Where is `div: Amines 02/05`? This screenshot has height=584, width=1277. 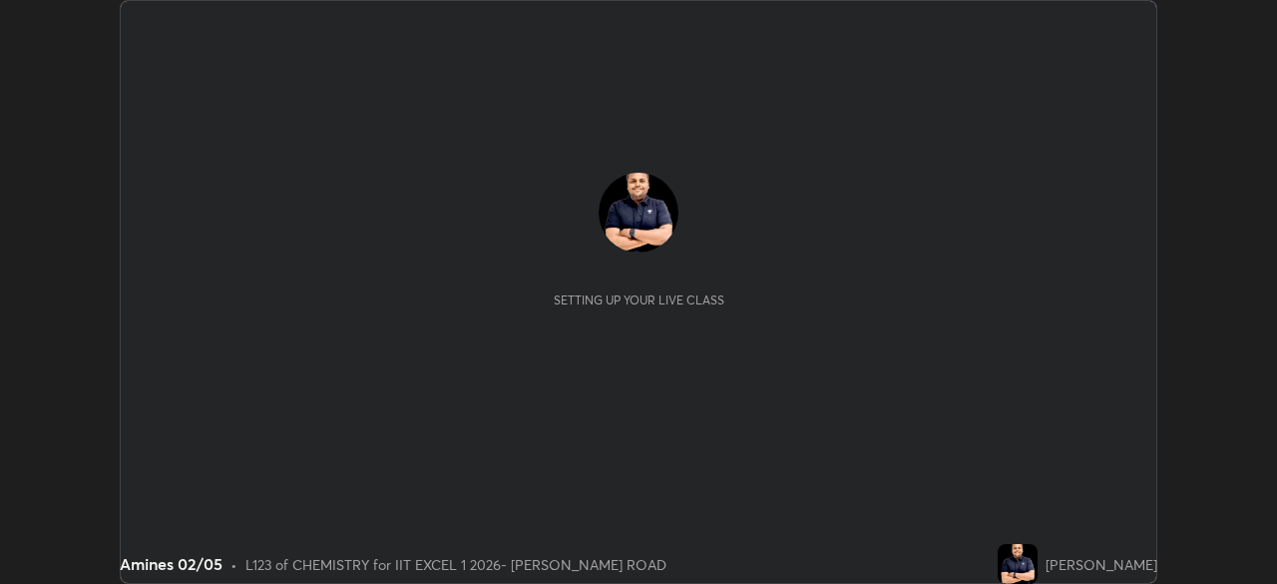 div: Amines 02/05 is located at coordinates (171, 564).